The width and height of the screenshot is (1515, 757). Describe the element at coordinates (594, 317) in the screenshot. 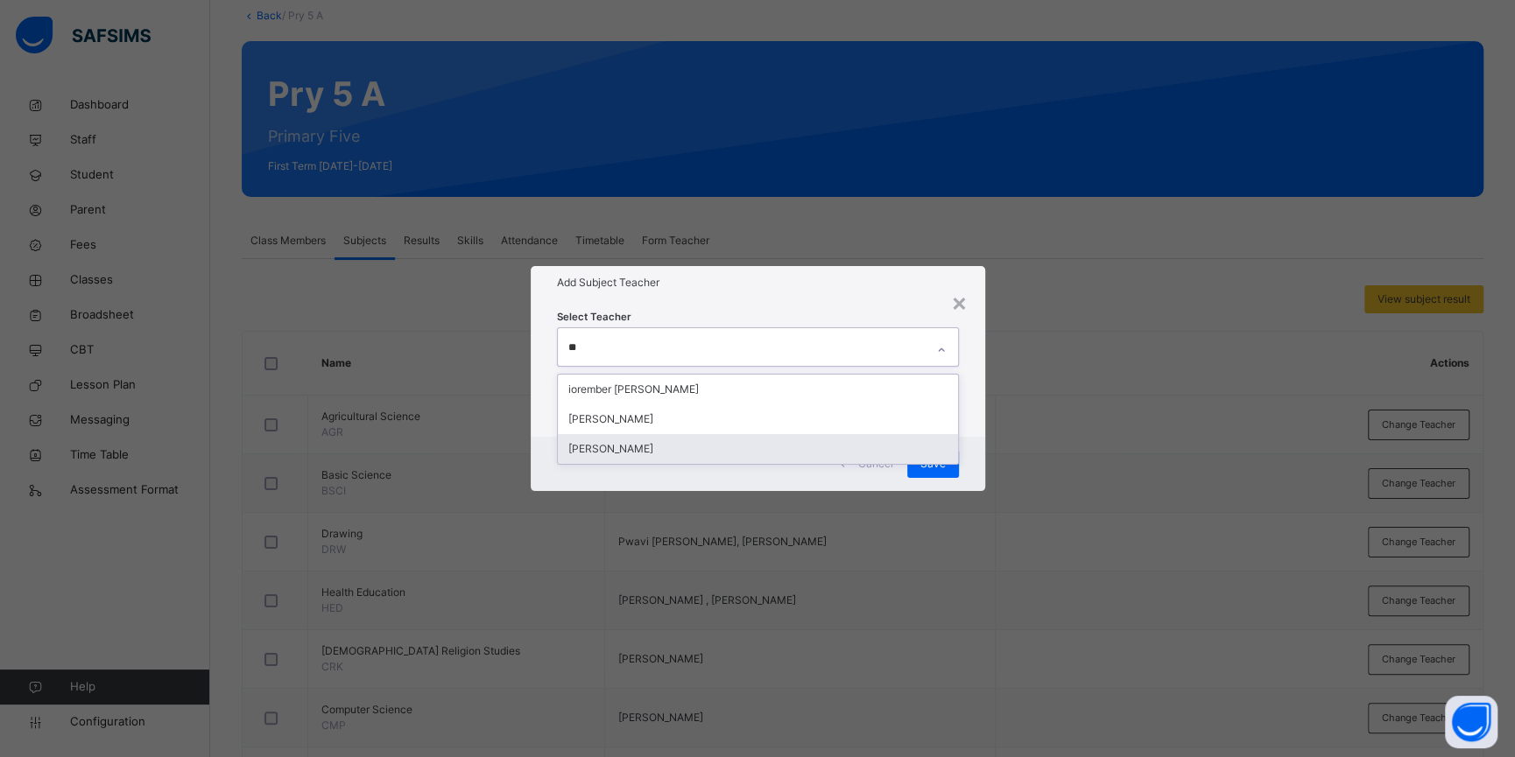

I see `span: Select Teacher` at that location.